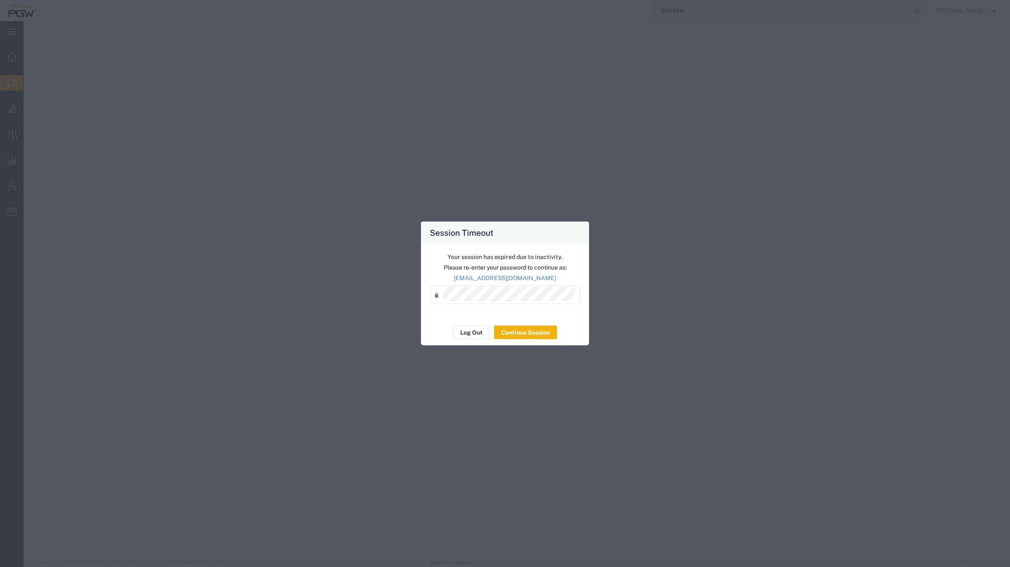 Image resolution: width=1010 pixels, height=567 pixels. What do you see at coordinates (525, 332) in the screenshot?
I see `button: Continue Session` at bounding box center [525, 332].